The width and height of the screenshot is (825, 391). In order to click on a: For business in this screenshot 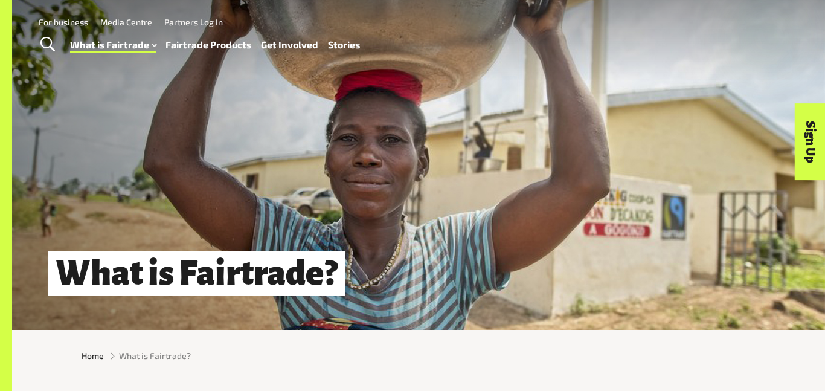, I will do `click(63, 22)`.